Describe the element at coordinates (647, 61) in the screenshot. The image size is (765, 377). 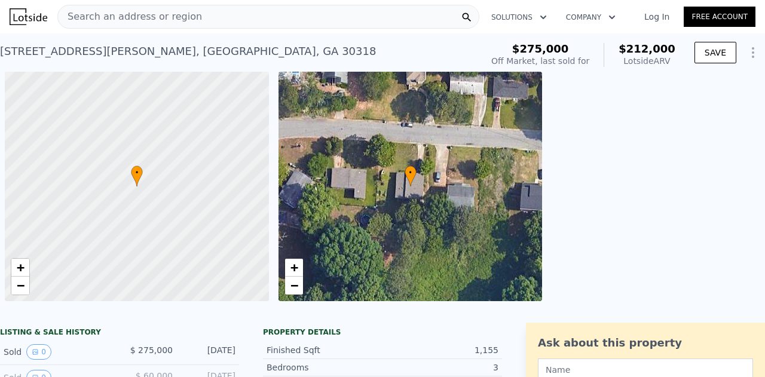
I see `div: Lotside ARV` at that location.